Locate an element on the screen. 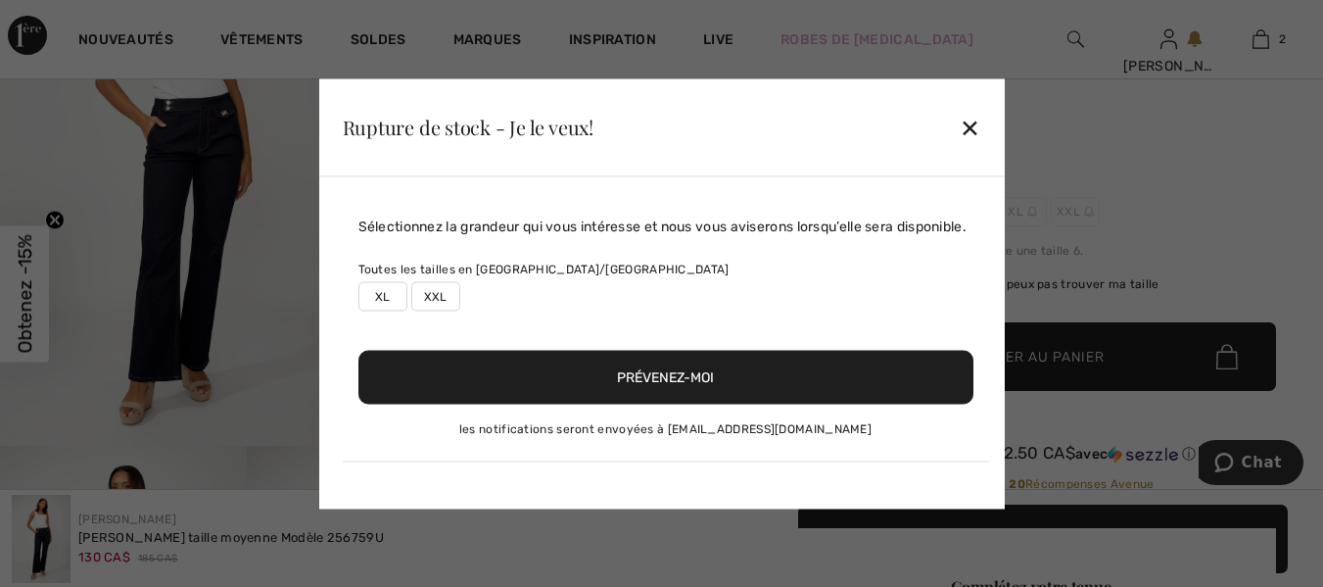 Image resolution: width=1323 pixels, height=587 pixels. div: Sélectionnez la grandeur qui vous intéresse et nous vous aviserons lorsqu’elle sera disponible. is located at coordinates (666, 225).